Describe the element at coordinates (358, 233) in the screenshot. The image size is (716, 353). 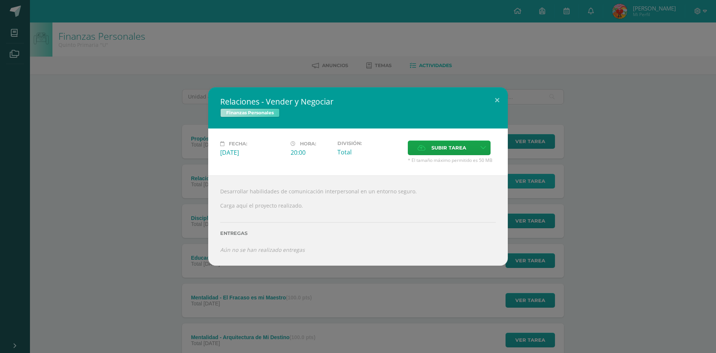
I see `label: Entregas` at that location.